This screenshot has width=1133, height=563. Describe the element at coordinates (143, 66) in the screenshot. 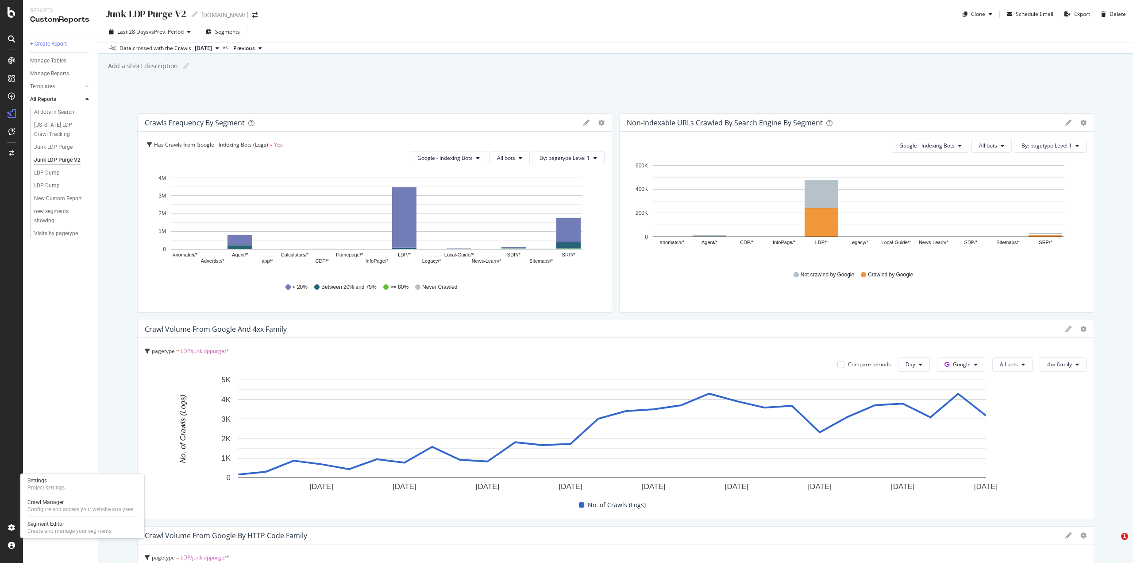

I see `div: Add a short description` at that location.